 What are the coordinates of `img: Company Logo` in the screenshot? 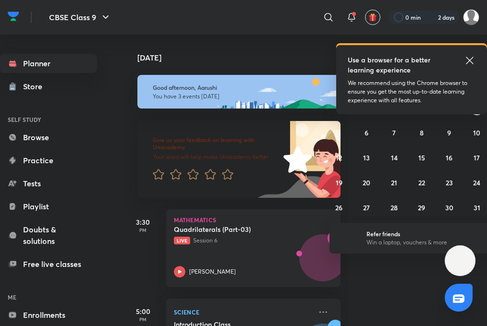 It's located at (13, 16).